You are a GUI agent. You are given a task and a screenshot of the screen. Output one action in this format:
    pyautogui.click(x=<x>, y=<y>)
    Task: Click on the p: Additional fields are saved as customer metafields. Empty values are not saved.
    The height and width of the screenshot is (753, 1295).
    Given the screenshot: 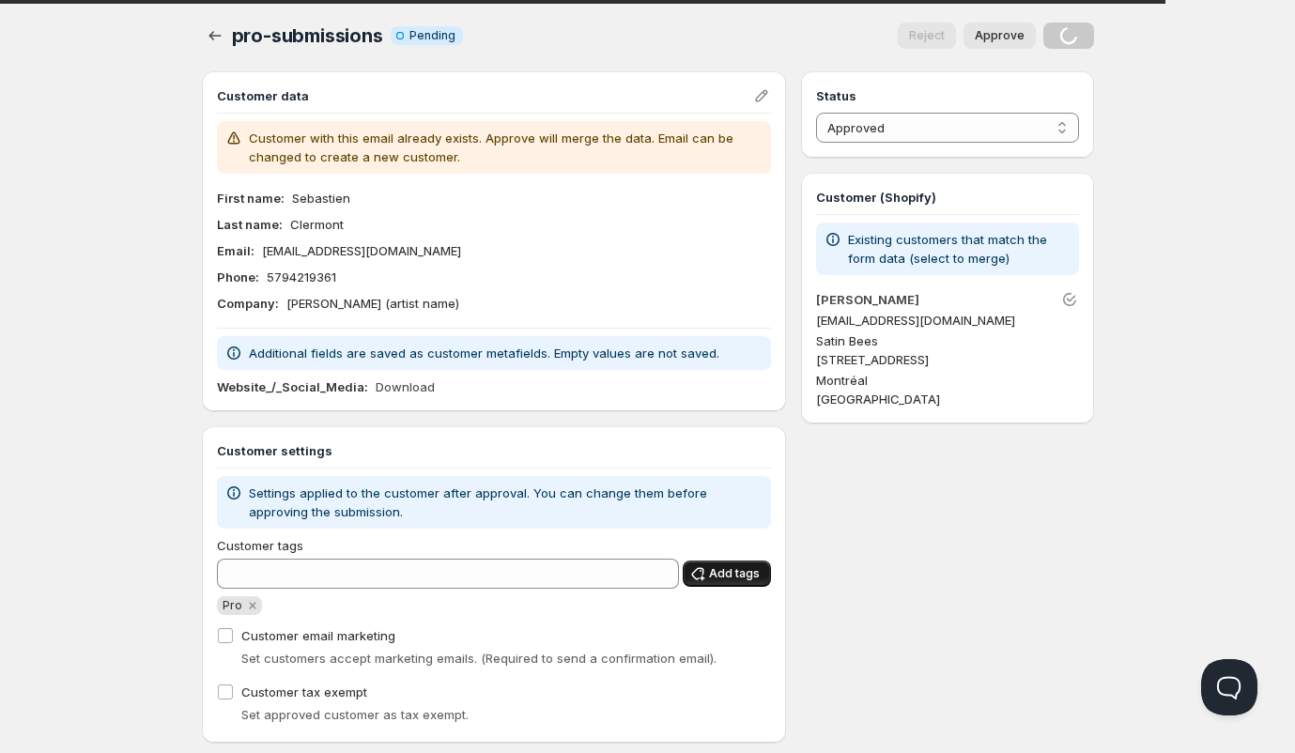 What is the action you would take?
    pyautogui.click(x=484, y=353)
    